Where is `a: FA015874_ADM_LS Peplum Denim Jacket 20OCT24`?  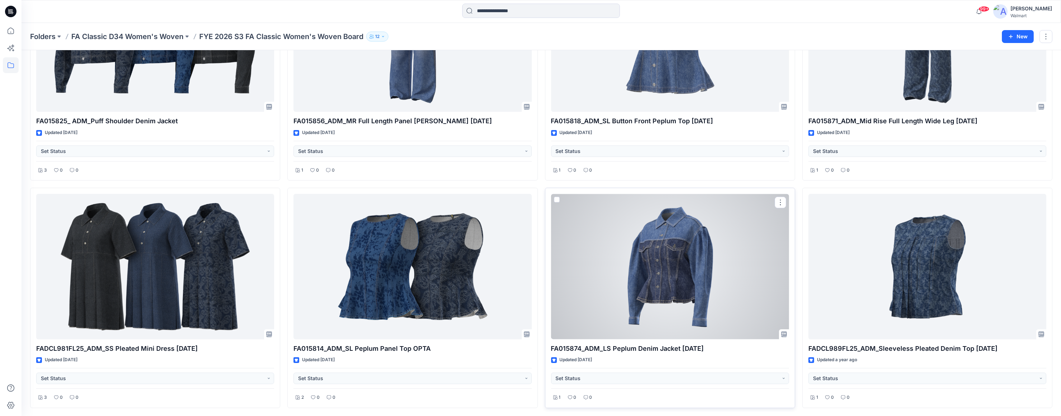
a: FA015874_ADM_LS Peplum Denim Jacket 20OCT24 is located at coordinates (670, 266).